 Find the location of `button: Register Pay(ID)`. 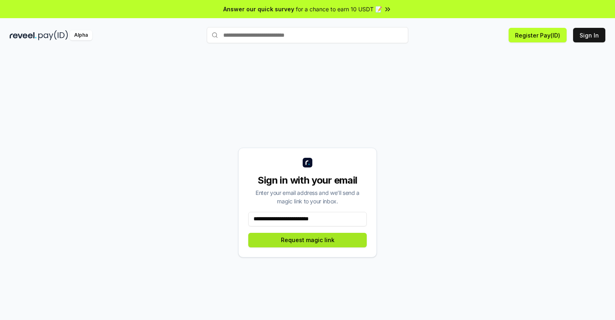

button: Register Pay(ID) is located at coordinates (538, 35).